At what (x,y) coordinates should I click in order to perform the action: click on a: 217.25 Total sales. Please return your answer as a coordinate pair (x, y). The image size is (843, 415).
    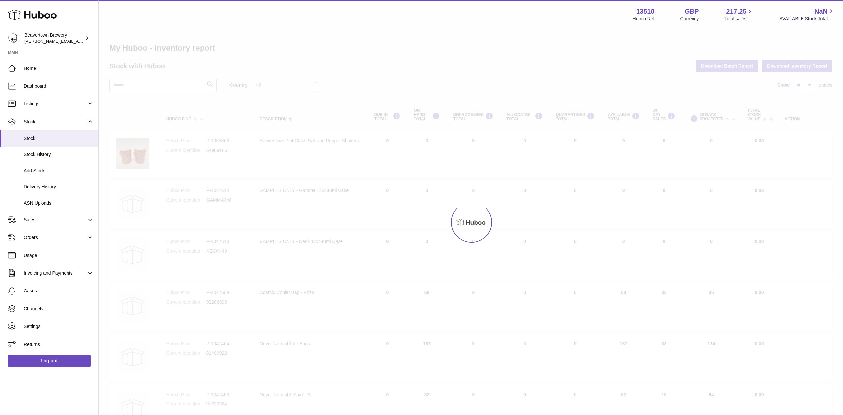
    Looking at the image, I should click on (739, 14).